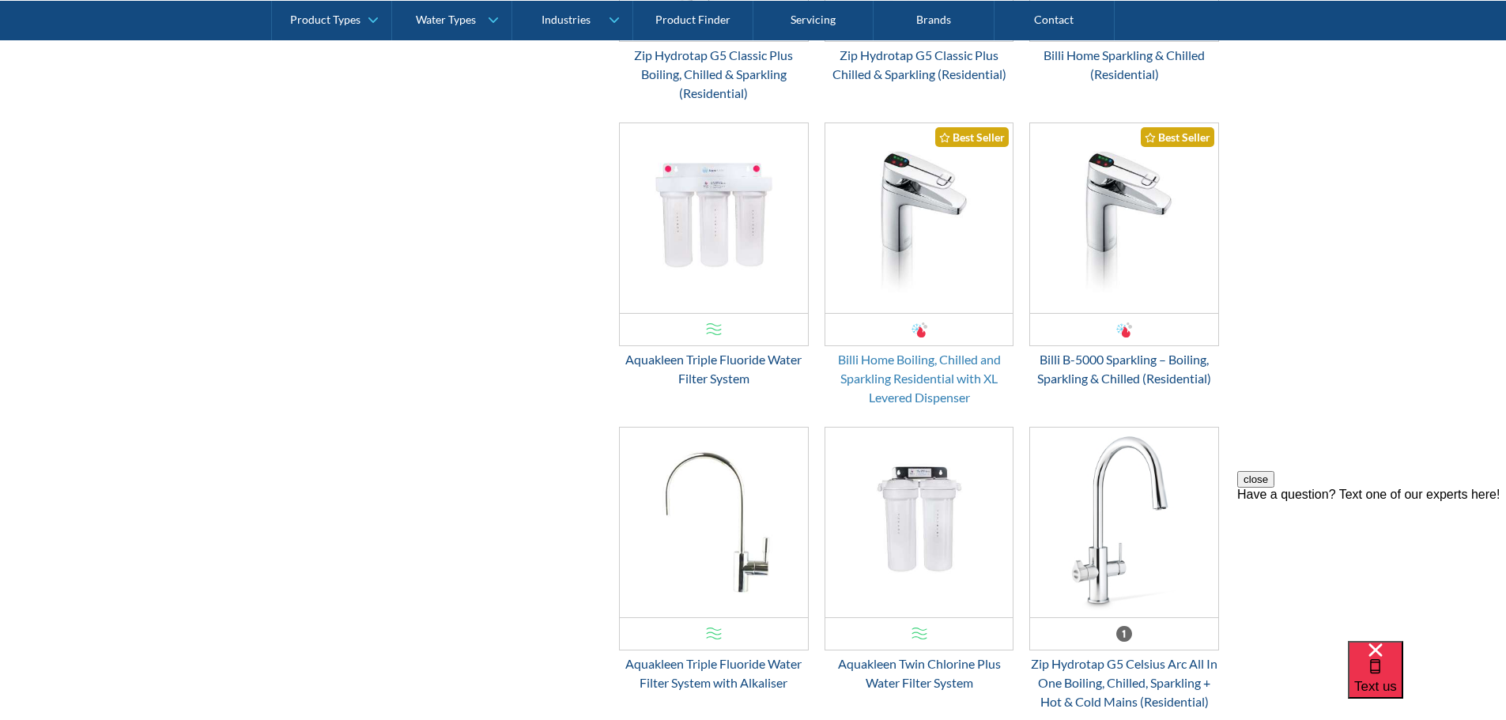  What do you see at coordinates (1124, 523) in the screenshot?
I see `img: Zip Hydrotap G5 Celsius Arc All In One Boiling, Chilled, Sparkling + Hot & Cold Mains (Residential)` at bounding box center [1124, 523].